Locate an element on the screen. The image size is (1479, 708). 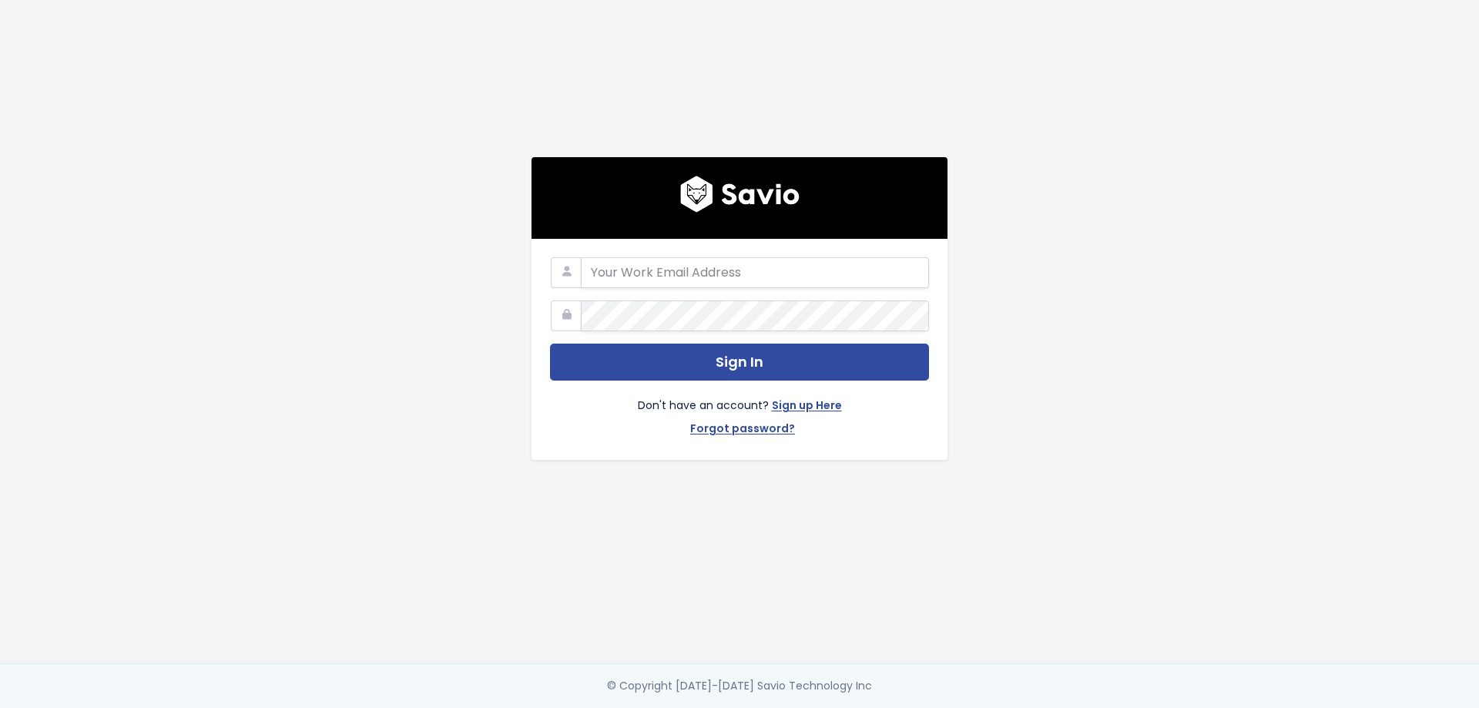
a: Forgot password? is located at coordinates (743, 430).